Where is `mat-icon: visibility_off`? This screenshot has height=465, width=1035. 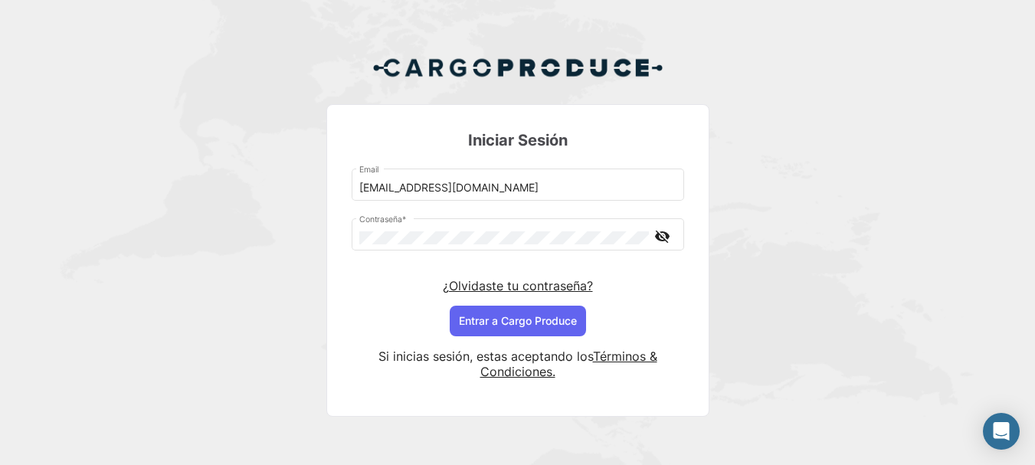 mat-icon: visibility_off is located at coordinates (663, 236).